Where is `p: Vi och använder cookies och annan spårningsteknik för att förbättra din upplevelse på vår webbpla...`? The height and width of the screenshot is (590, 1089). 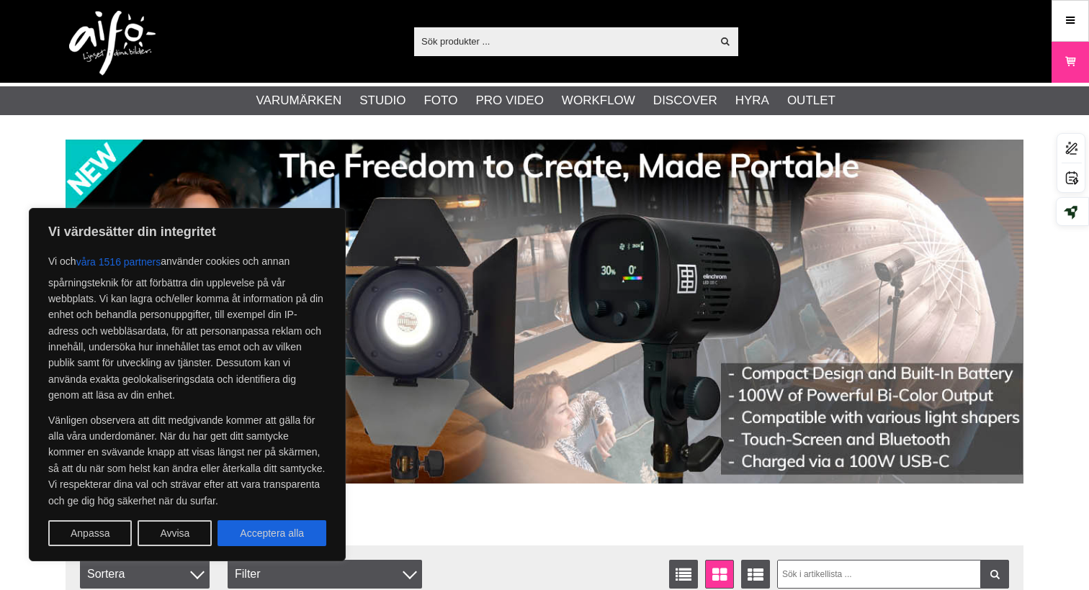 p: Vi och använder cookies och annan spårningsteknik för att förbättra din upplevelse på vår webbpla... is located at coordinates (187, 326).